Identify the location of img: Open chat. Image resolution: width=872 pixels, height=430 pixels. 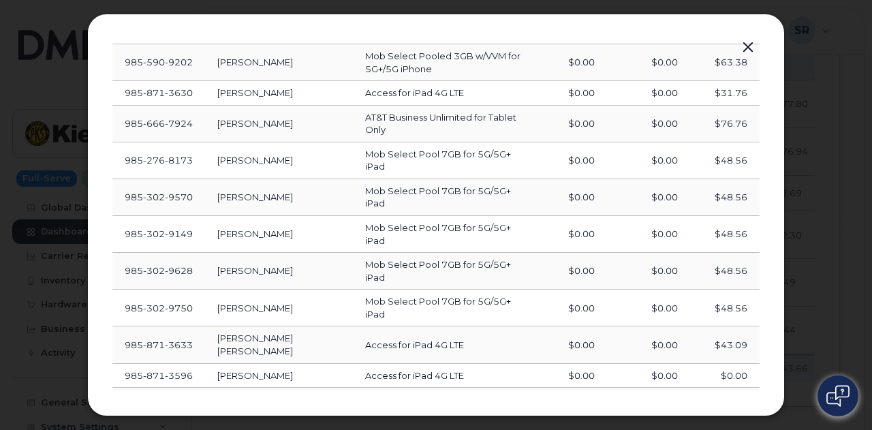
(838, 396).